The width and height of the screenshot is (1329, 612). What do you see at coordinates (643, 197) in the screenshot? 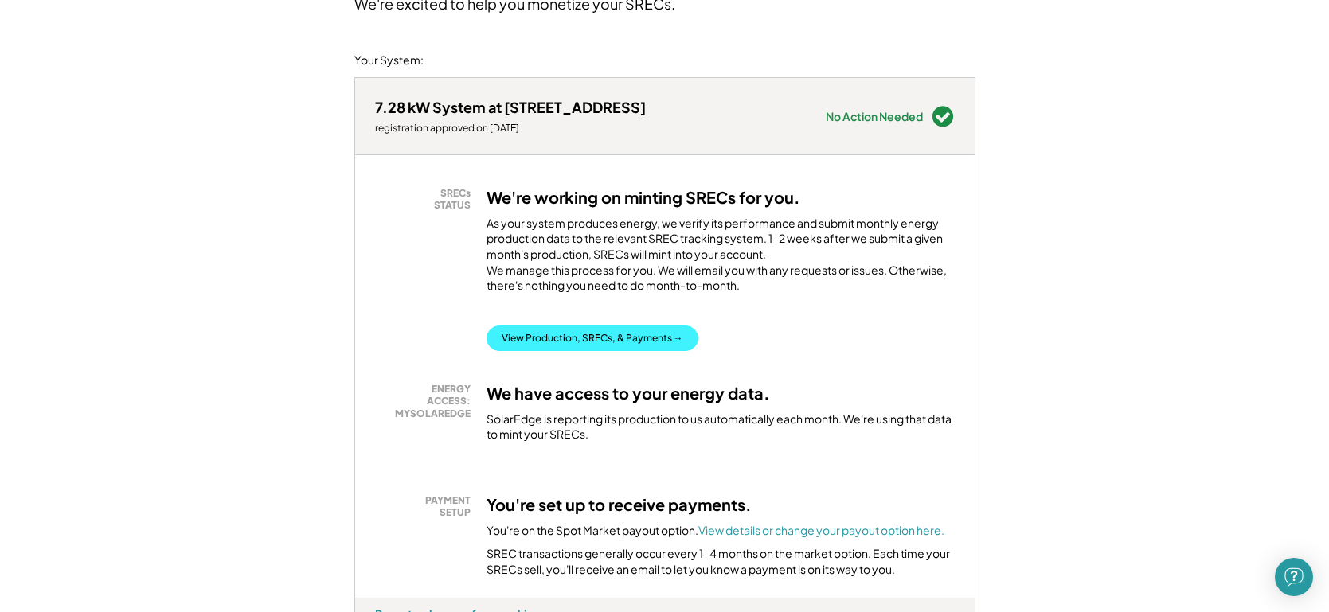
I see `h3: We're working on minting SRECs for you.` at bounding box center [643, 197].